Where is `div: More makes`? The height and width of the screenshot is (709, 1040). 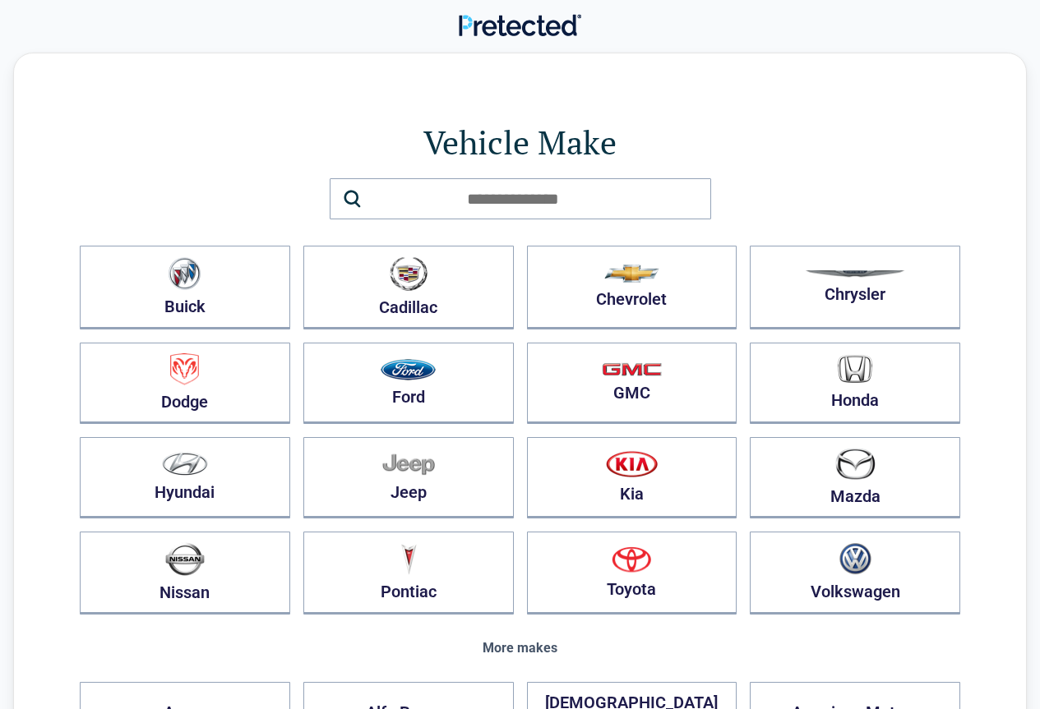 div: More makes is located at coordinates (520, 649).